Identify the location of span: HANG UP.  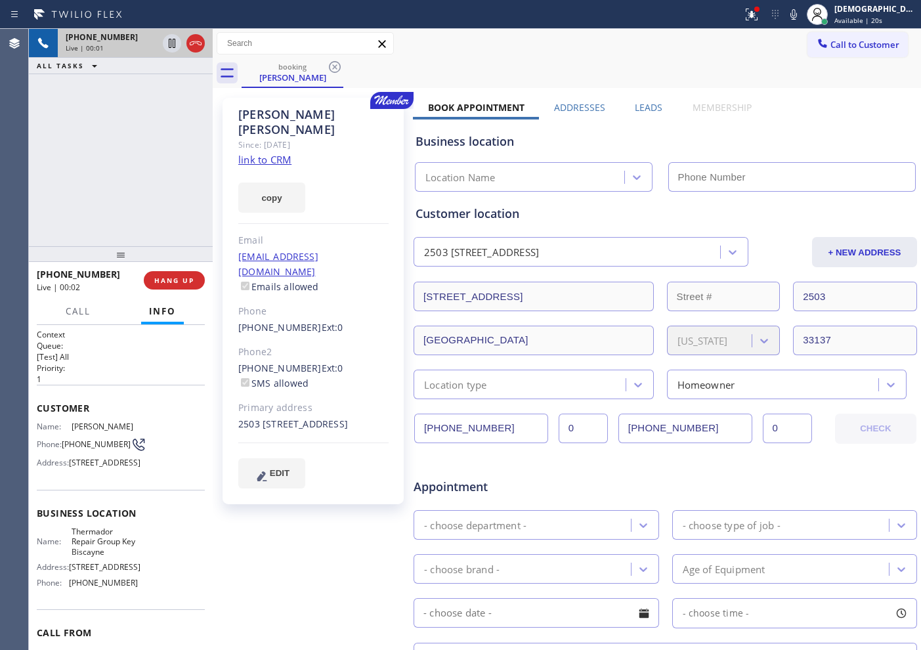
(174, 280).